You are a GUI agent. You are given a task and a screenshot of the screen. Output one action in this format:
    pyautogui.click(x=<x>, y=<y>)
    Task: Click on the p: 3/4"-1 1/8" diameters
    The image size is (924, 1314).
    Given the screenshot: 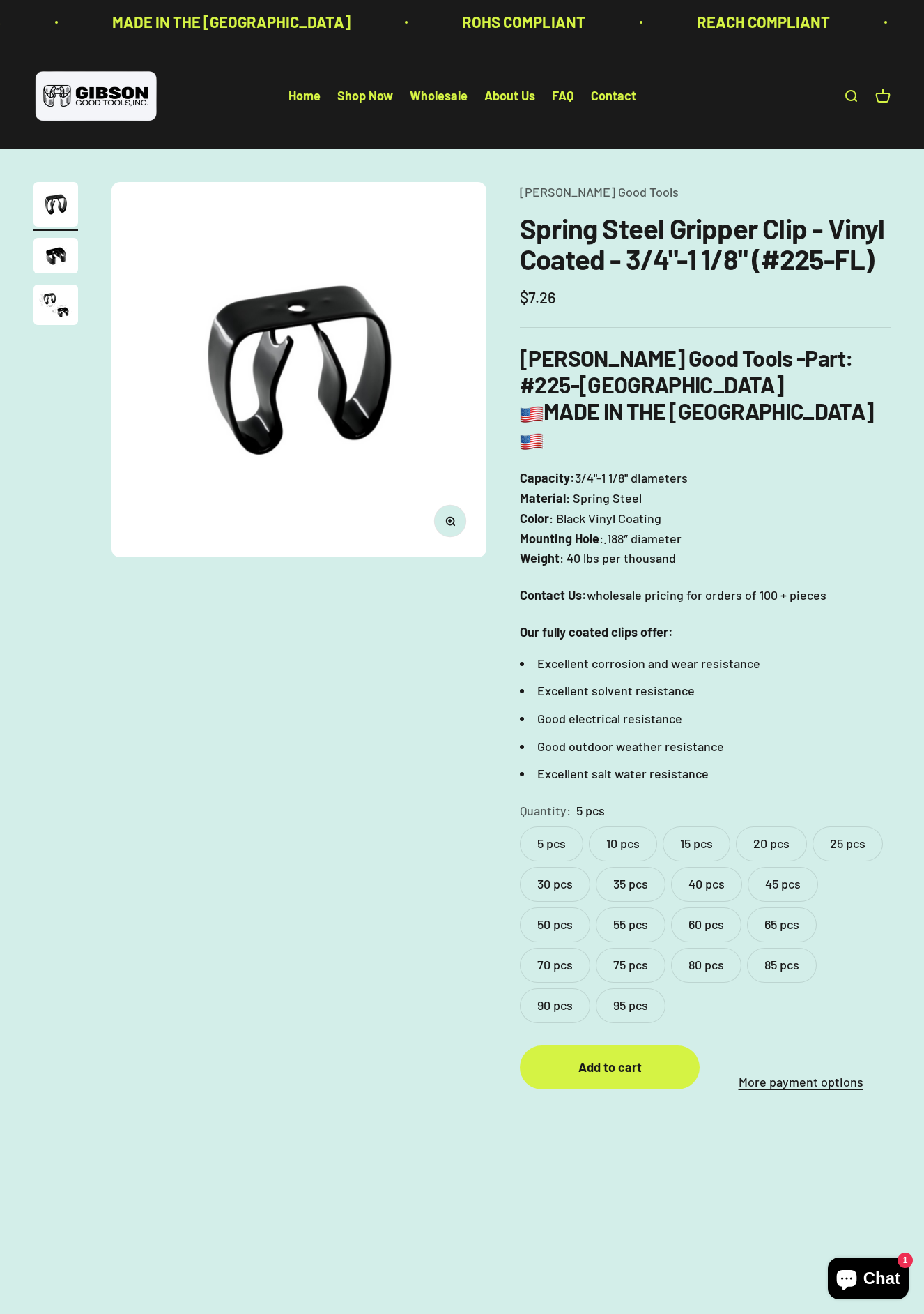 What is the action you would take?
    pyautogui.click(x=706, y=518)
    